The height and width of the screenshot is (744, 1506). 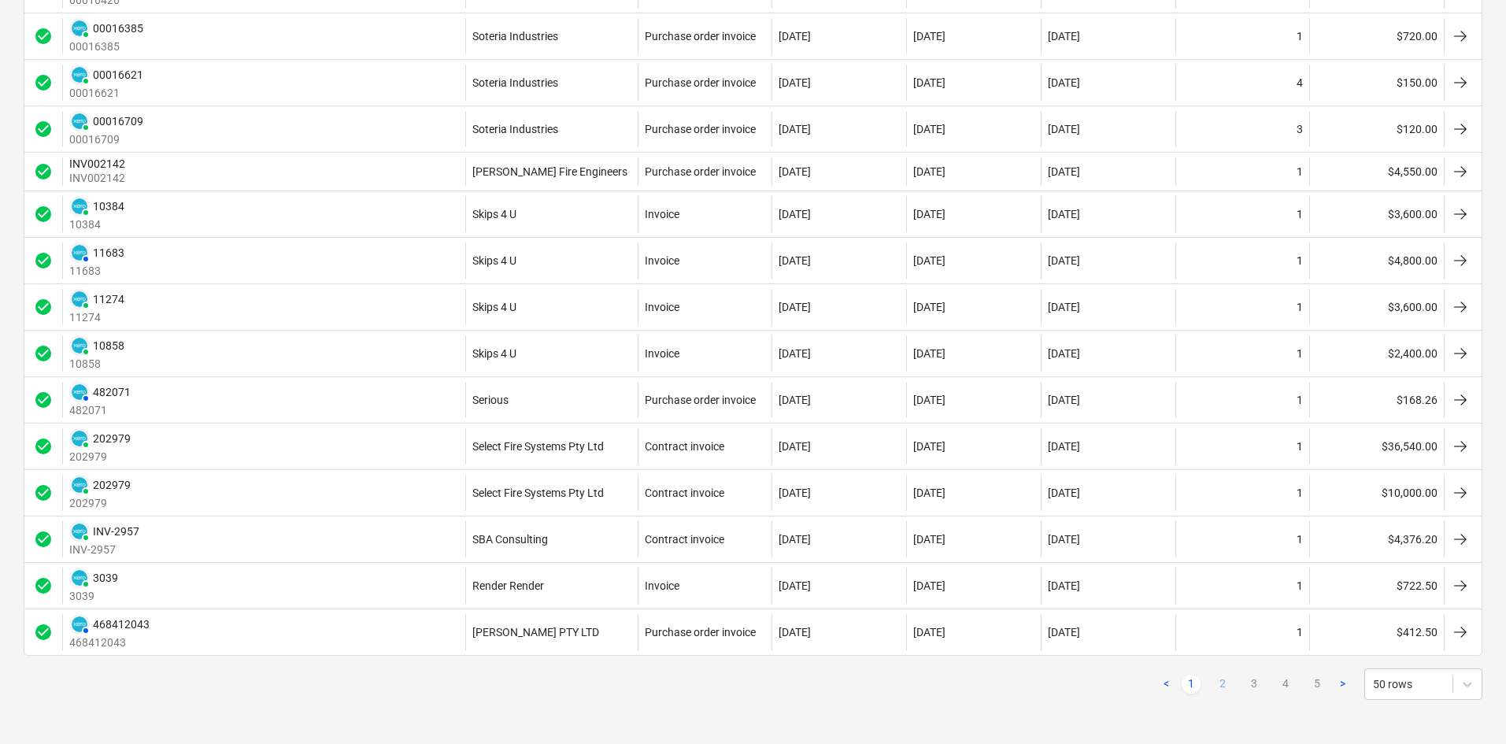 What do you see at coordinates (1166, 684) in the screenshot?
I see `a: Previous page` at bounding box center [1166, 684].